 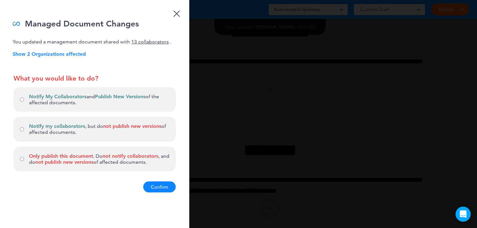 What do you see at coordinates (99, 159) in the screenshot?
I see `p: . Do , and do of affected documents.` at bounding box center [99, 159].